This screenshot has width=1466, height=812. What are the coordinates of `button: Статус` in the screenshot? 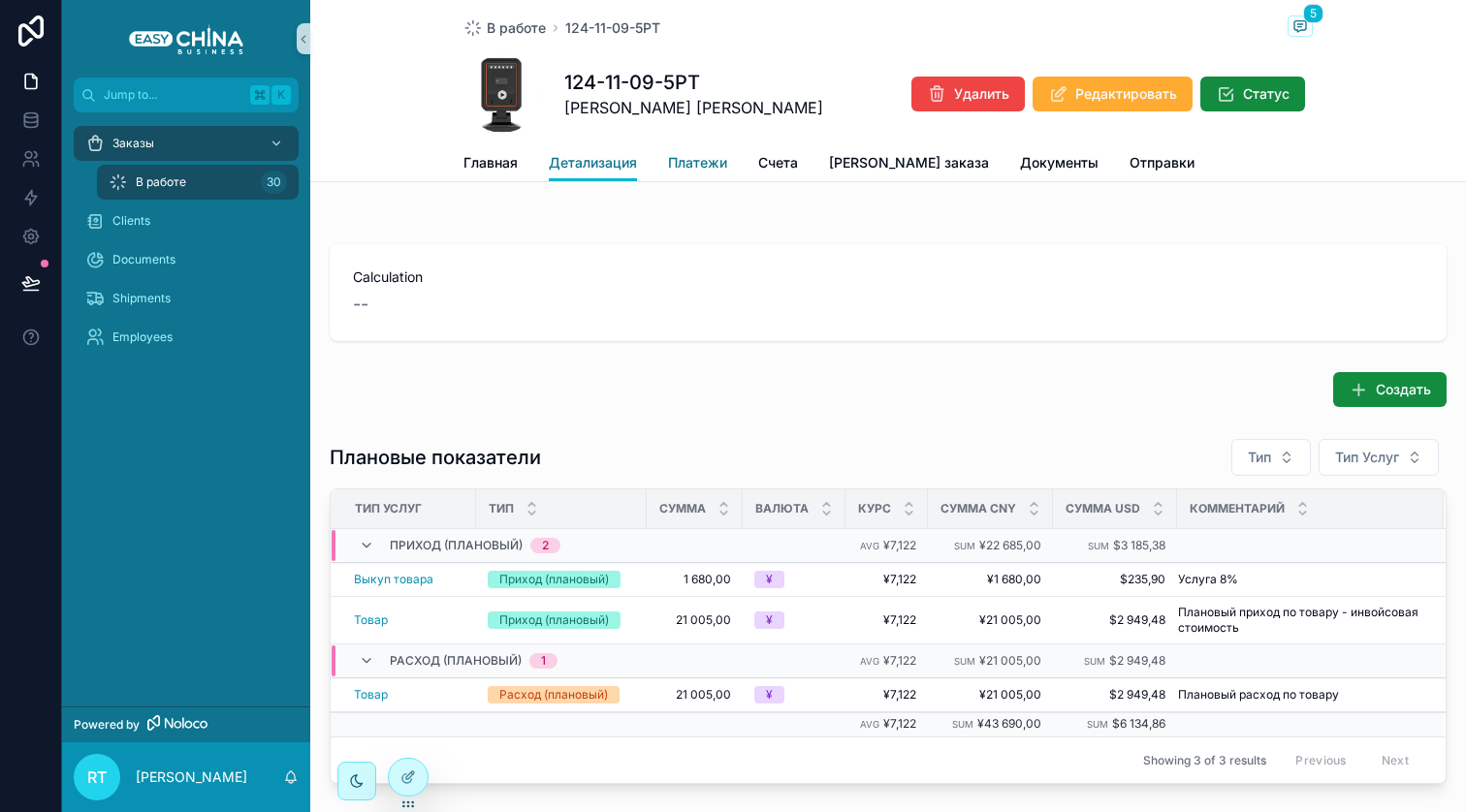 It's located at (1252, 94).